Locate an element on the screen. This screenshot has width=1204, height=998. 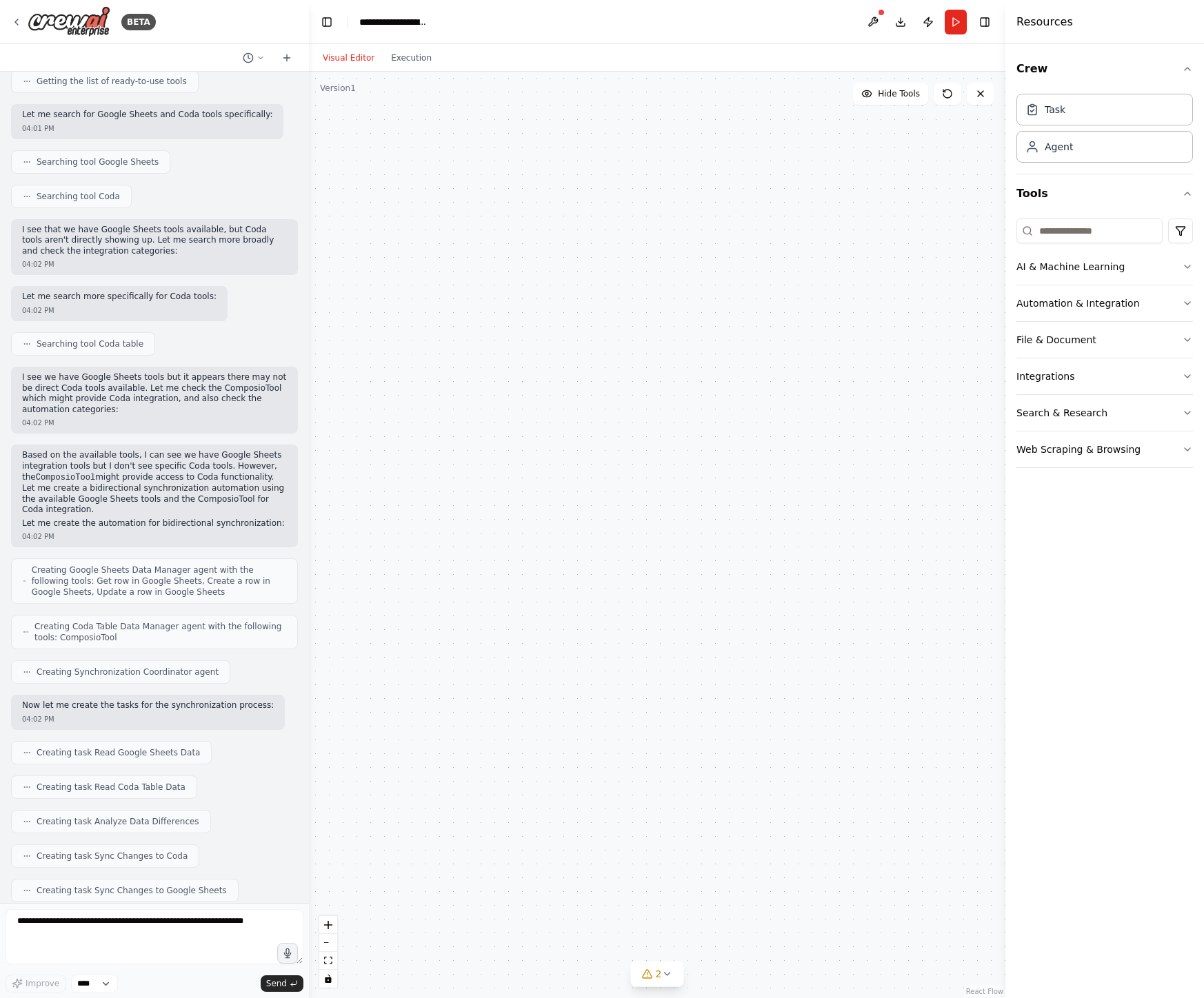
span: Hide Tools is located at coordinates (899, 94).